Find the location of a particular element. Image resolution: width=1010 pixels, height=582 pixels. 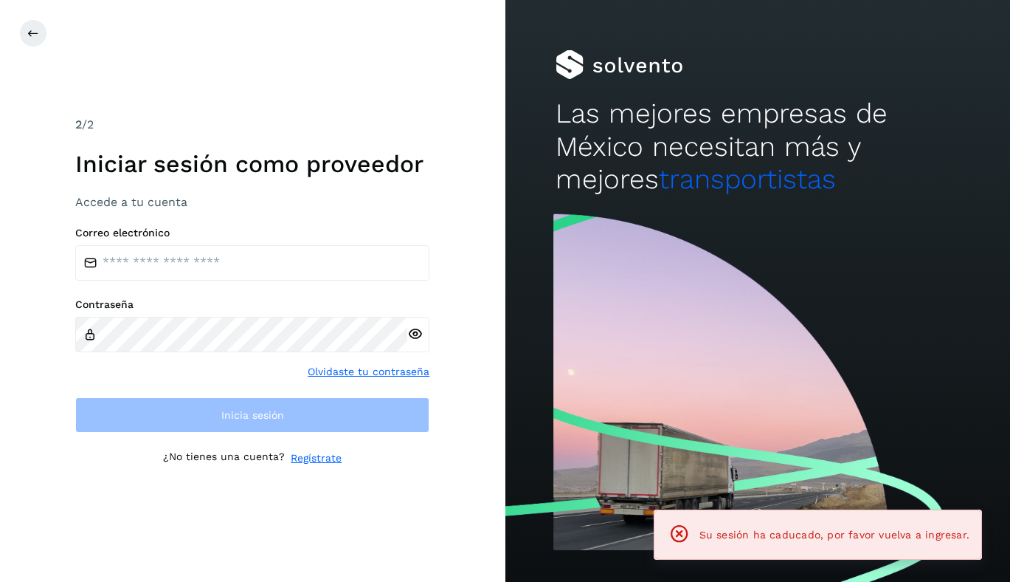

span: 2 is located at coordinates (78, 124).